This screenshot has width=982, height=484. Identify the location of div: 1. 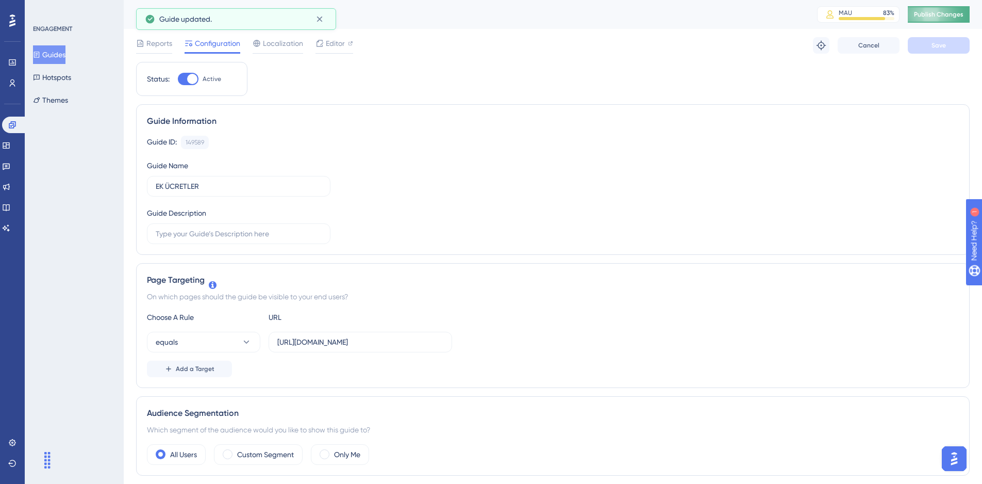
(73, 9).